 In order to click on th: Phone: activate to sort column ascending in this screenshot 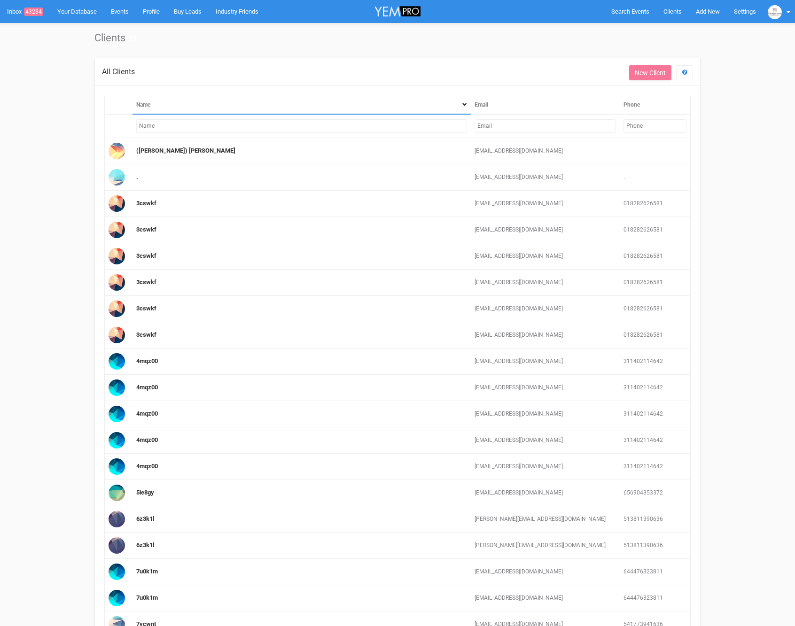, I will do `click(655, 105)`.